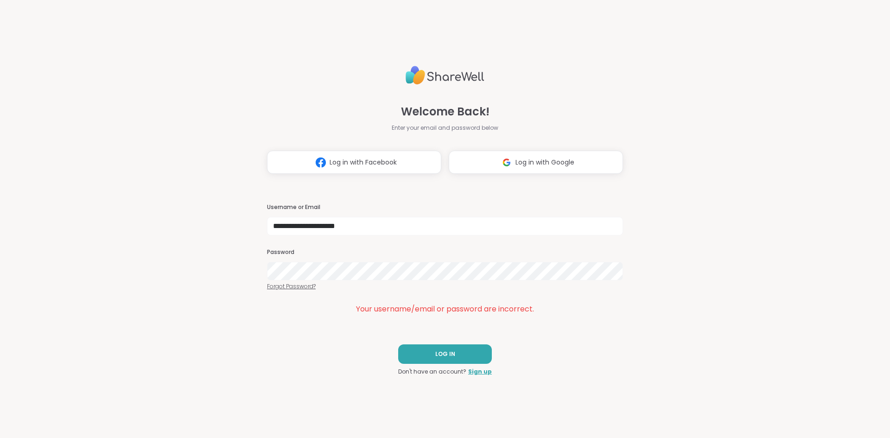 This screenshot has width=890, height=438. Describe the element at coordinates (544, 162) in the screenshot. I see `span: Log in with Google` at that location.